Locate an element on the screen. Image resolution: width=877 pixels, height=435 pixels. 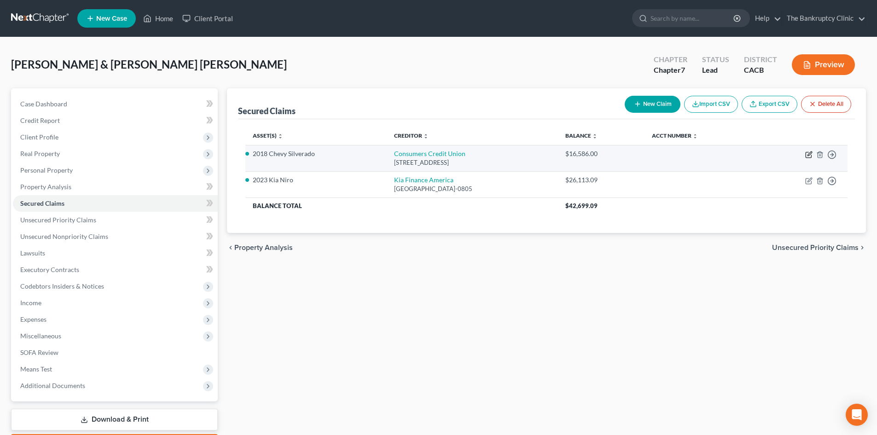
span: Client Profile is located at coordinates (39, 137).